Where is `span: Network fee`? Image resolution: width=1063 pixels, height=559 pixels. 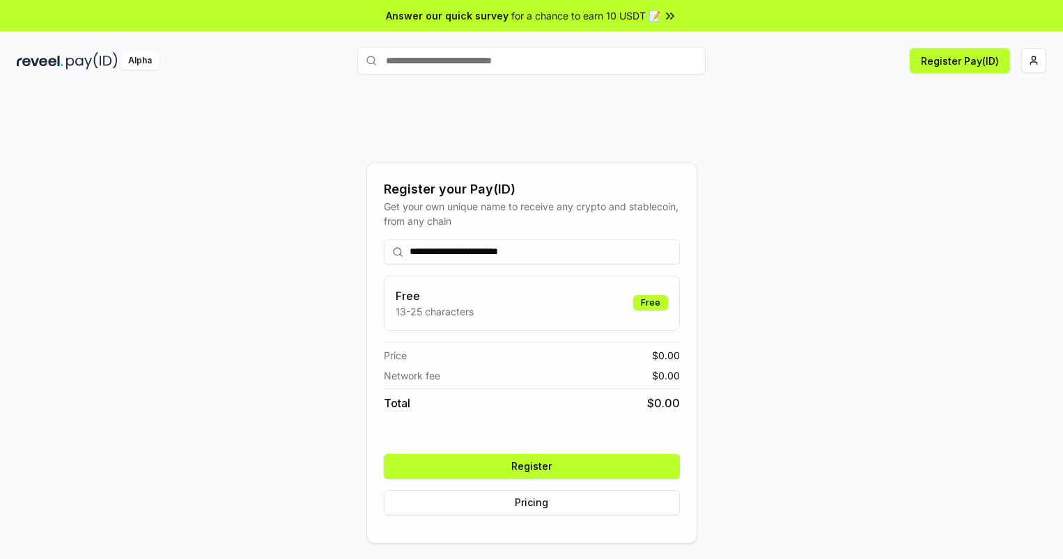
span: Network fee is located at coordinates (412, 375).